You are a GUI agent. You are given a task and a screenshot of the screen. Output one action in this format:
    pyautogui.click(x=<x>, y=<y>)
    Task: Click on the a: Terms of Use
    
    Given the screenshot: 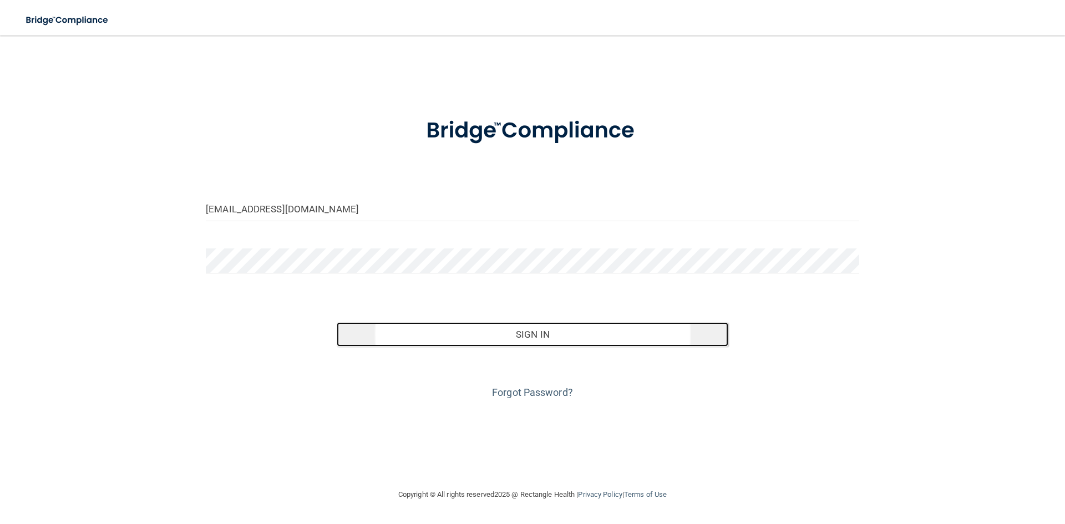 What is the action you would take?
    pyautogui.click(x=645, y=494)
    